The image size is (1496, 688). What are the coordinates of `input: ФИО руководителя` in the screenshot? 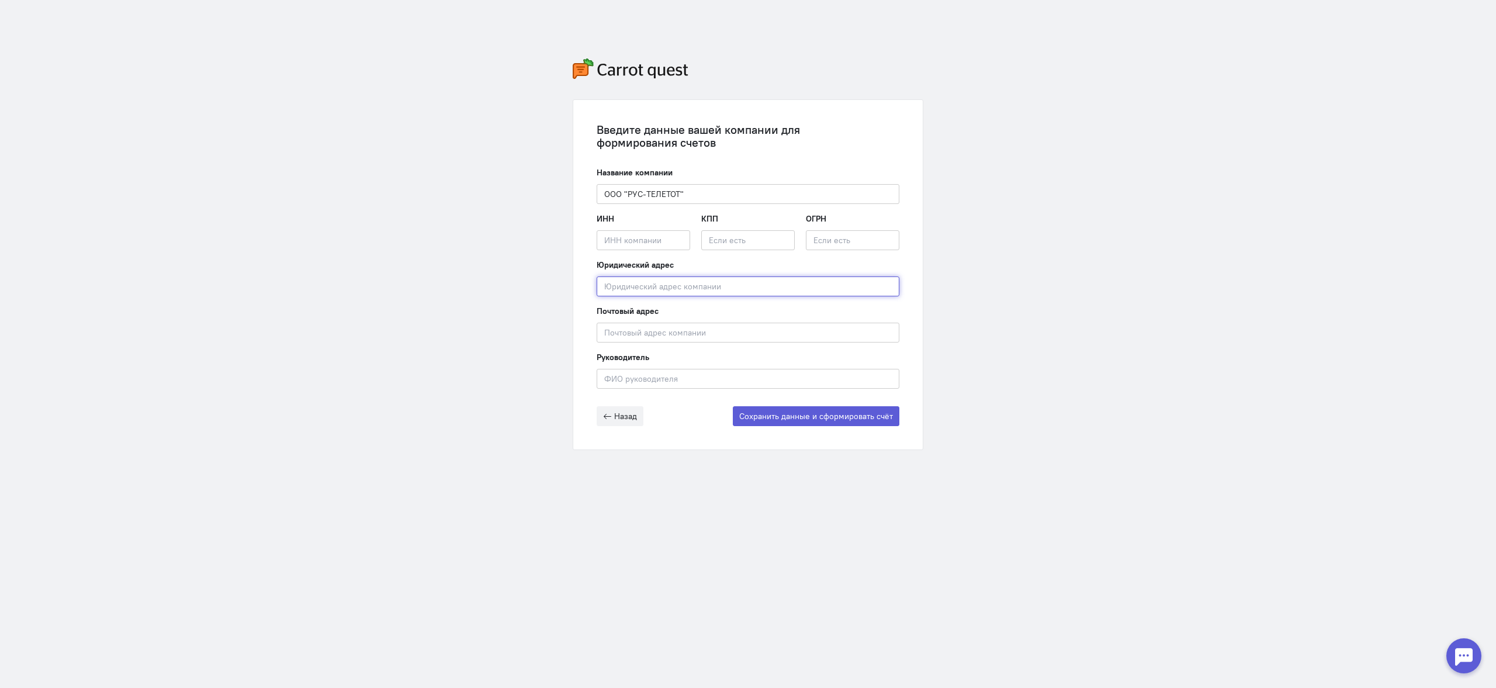 It's located at (748, 379).